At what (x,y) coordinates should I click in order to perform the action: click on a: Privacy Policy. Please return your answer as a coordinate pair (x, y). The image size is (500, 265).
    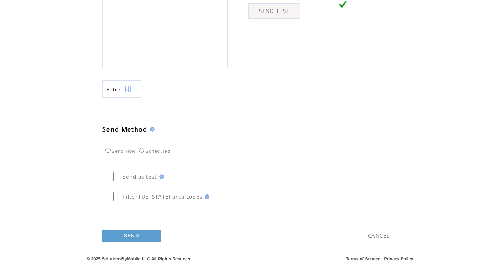
    Looking at the image, I should click on (398, 258).